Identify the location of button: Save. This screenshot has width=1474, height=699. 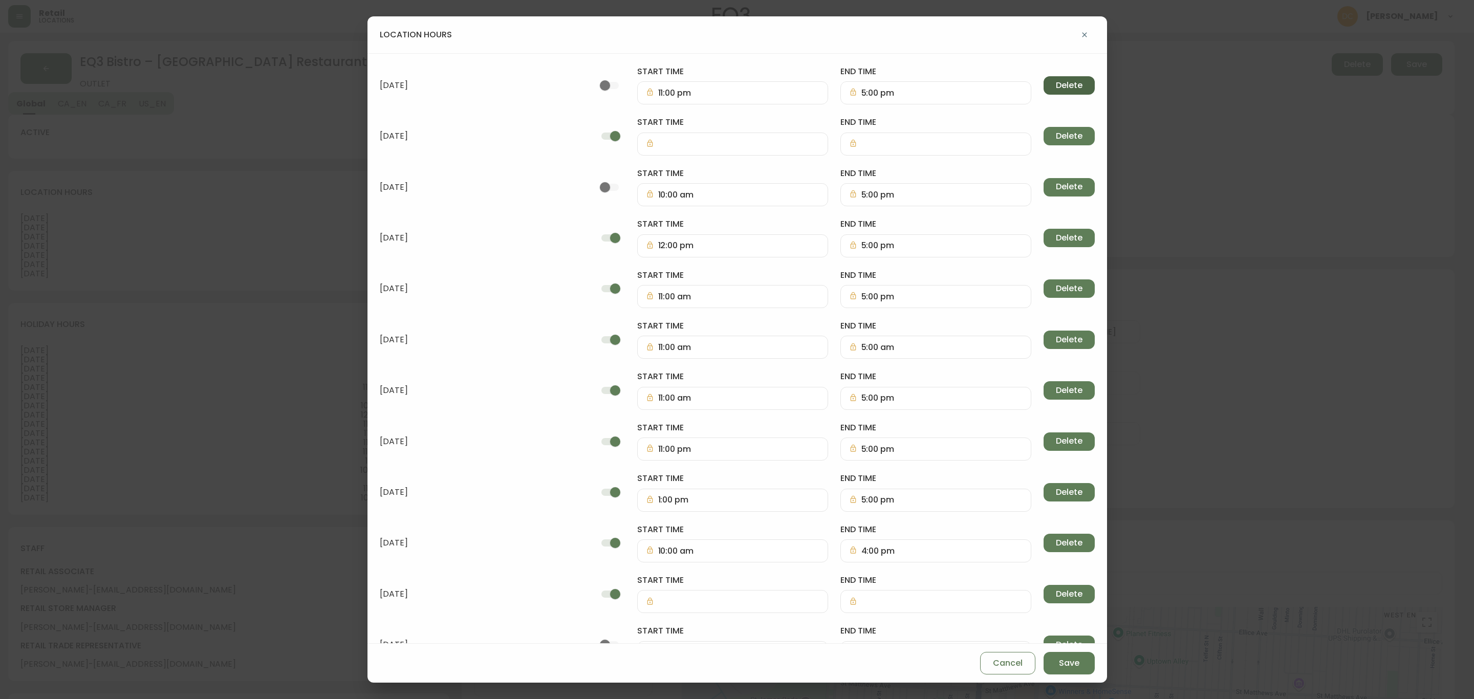
(1069, 663).